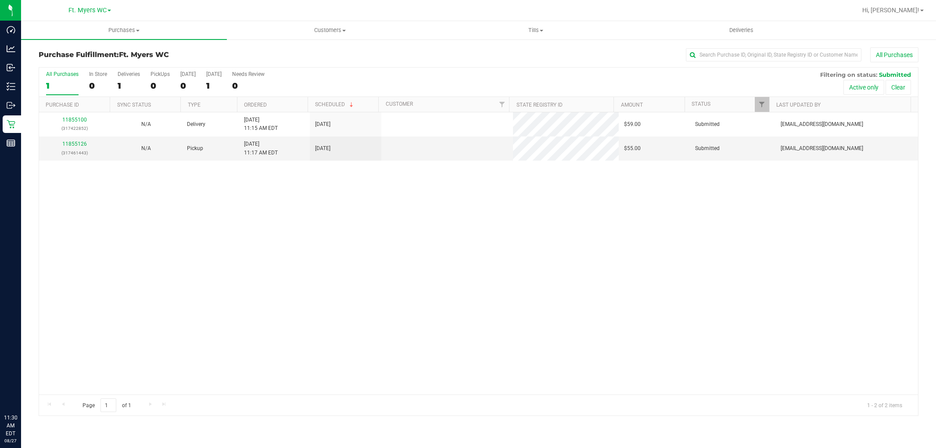 The image size is (936, 448). Describe the element at coordinates (134, 105) in the screenshot. I see `a: Sync Status` at that location.